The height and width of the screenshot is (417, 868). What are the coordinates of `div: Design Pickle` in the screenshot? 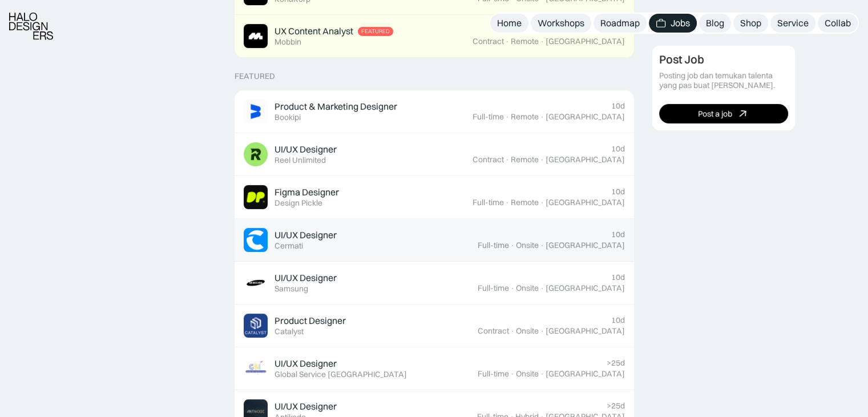 It's located at (299, 203).